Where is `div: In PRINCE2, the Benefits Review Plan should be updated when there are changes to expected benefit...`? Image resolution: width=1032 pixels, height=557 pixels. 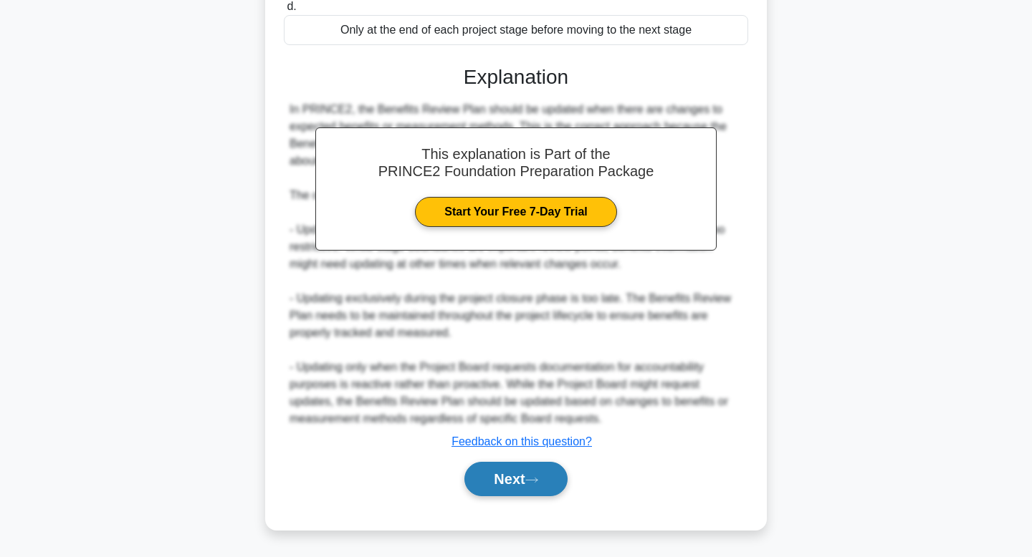 div: In PRINCE2, the Benefits Review Plan should be updated when there are changes to expected benefit... is located at coordinates (516, 264).